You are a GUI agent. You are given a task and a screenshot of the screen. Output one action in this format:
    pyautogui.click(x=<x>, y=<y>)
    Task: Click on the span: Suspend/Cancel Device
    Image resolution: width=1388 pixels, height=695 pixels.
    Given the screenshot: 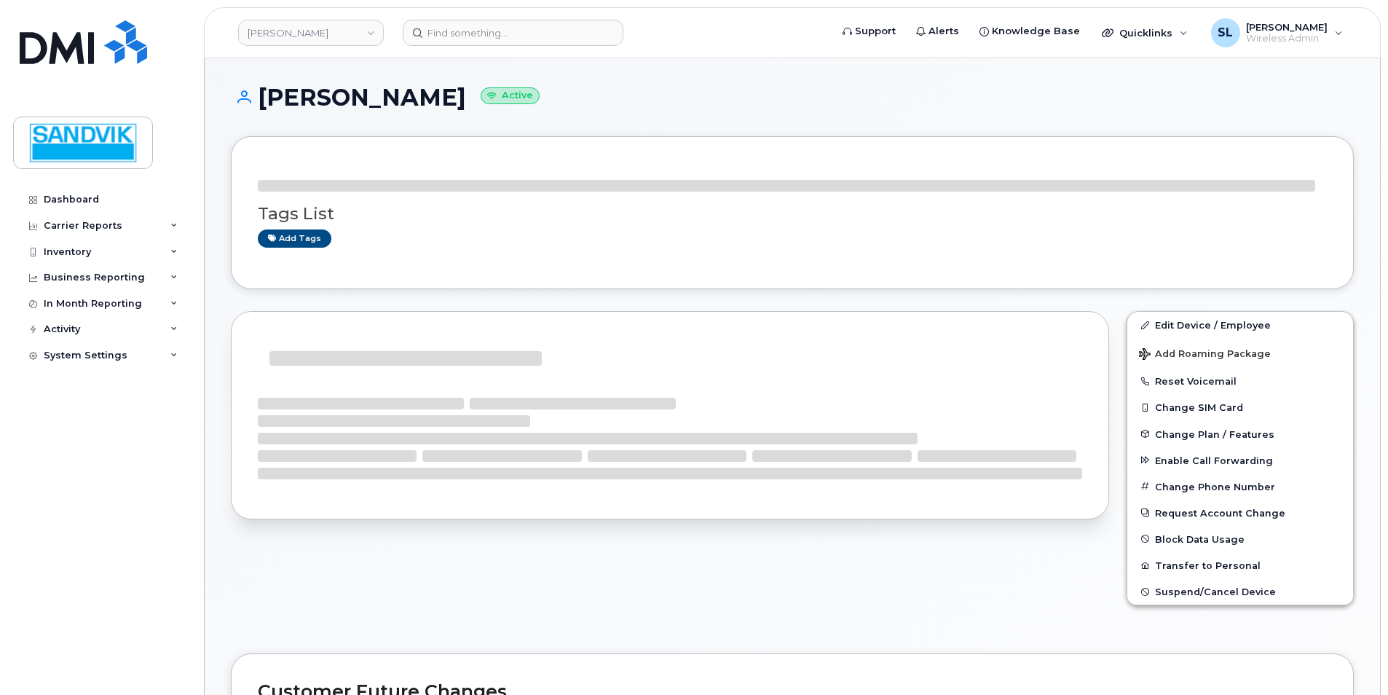 What is the action you would take?
    pyautogui.click(x=1215, y=591)
    